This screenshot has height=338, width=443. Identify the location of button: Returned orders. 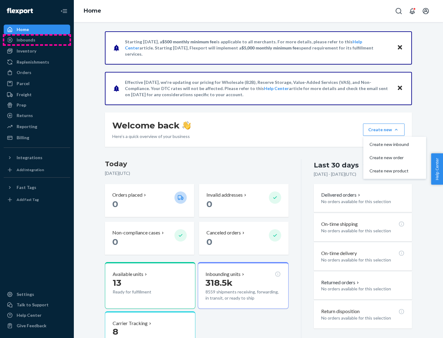
(340, 282).